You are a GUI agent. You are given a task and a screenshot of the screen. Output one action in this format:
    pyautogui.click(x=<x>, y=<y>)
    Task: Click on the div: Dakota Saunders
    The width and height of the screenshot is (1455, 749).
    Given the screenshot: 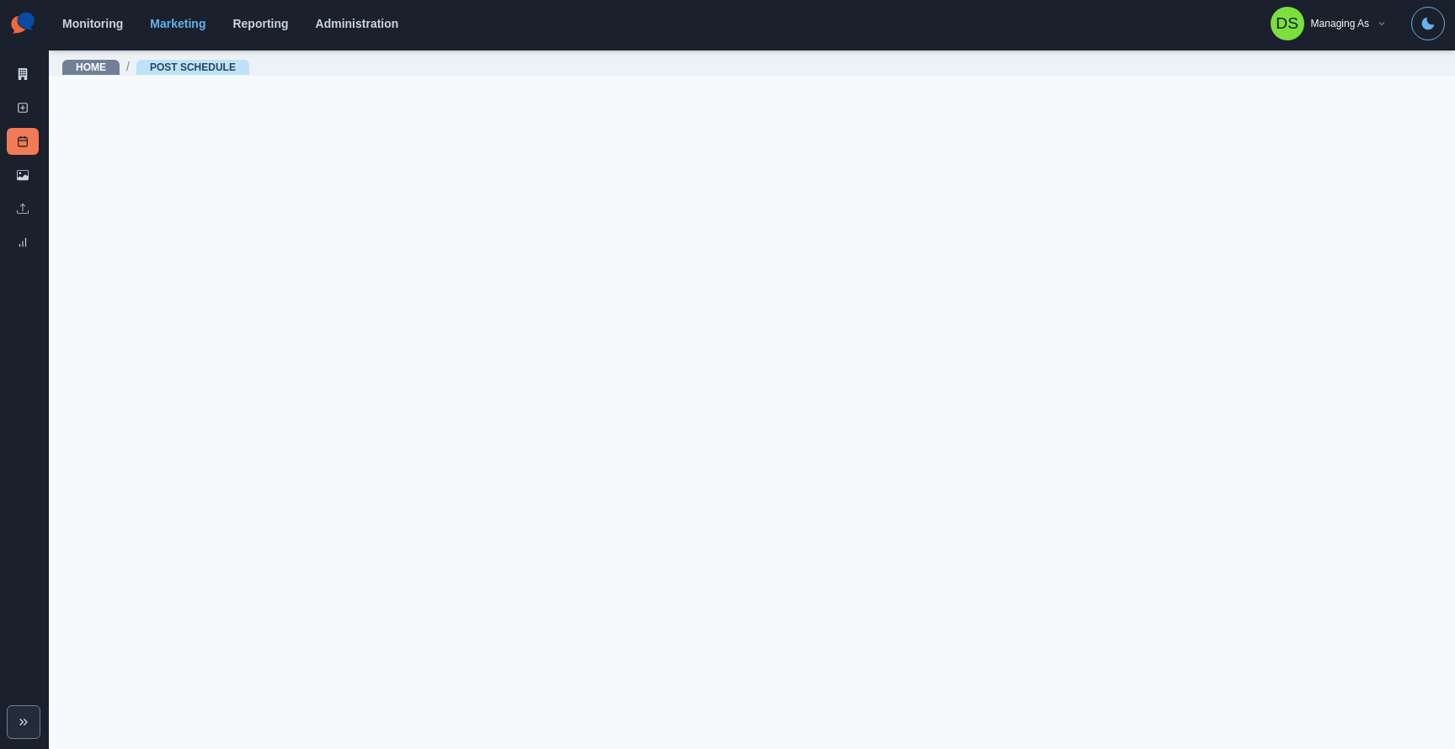 What is the action you would take?
    pyautogui.click(x=1287, y=24)
    